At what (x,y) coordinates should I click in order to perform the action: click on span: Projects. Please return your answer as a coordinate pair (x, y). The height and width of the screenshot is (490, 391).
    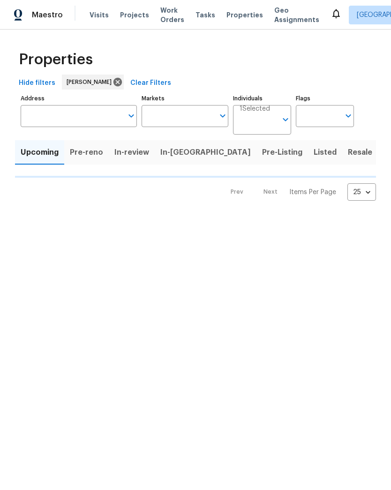
    Looking at the image, I should click on (135, 15).